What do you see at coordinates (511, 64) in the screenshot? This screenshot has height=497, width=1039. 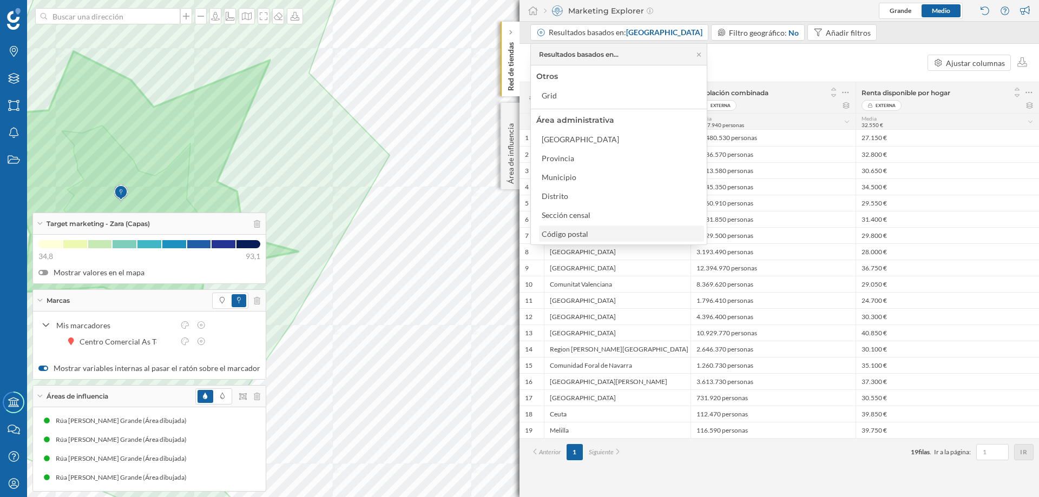 I see `p: Red de tiendas` at bounding box center [511, 64].